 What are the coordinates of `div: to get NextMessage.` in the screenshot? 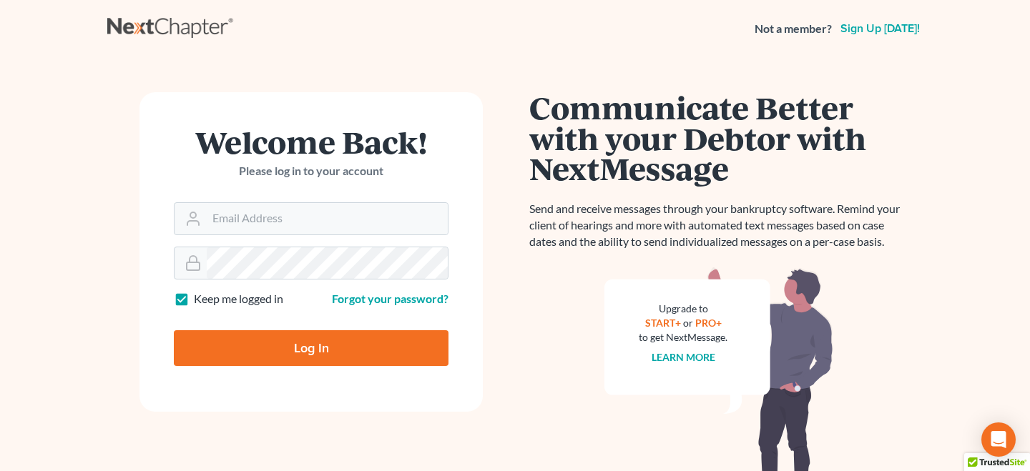 It's located at (683, 338).